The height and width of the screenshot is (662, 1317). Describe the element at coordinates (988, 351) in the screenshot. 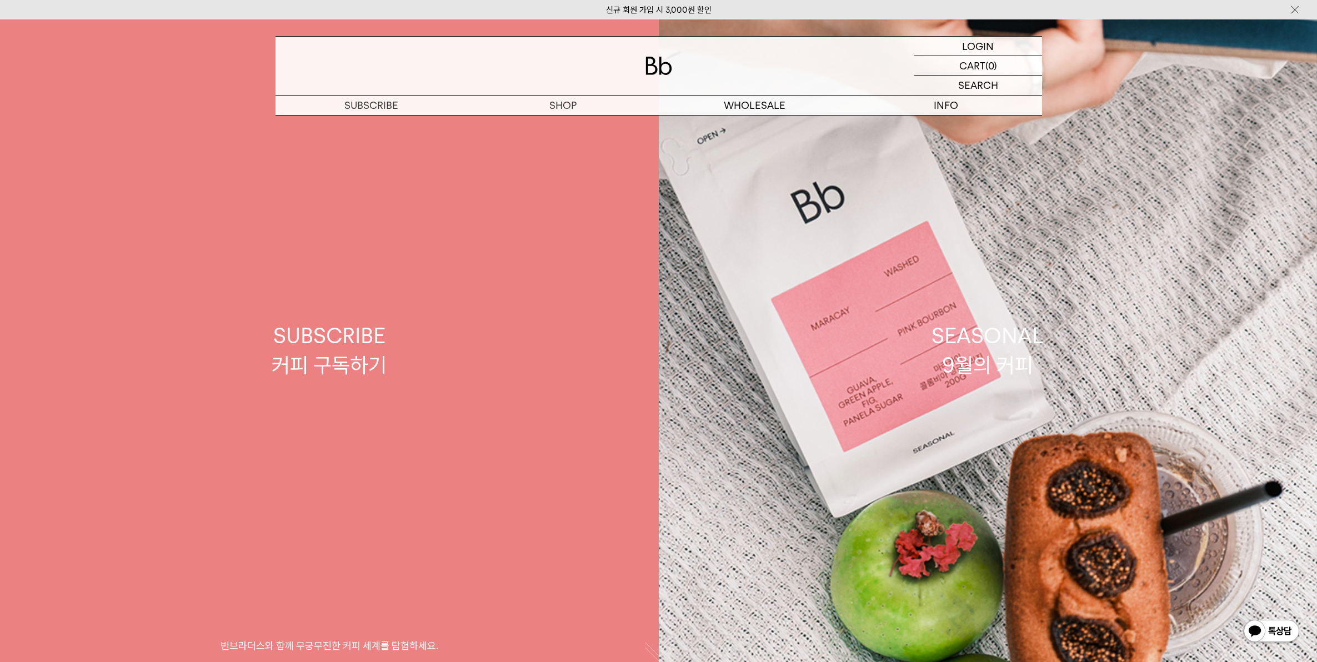

I see `div: SEASONAL 9월의 커피` at that location.